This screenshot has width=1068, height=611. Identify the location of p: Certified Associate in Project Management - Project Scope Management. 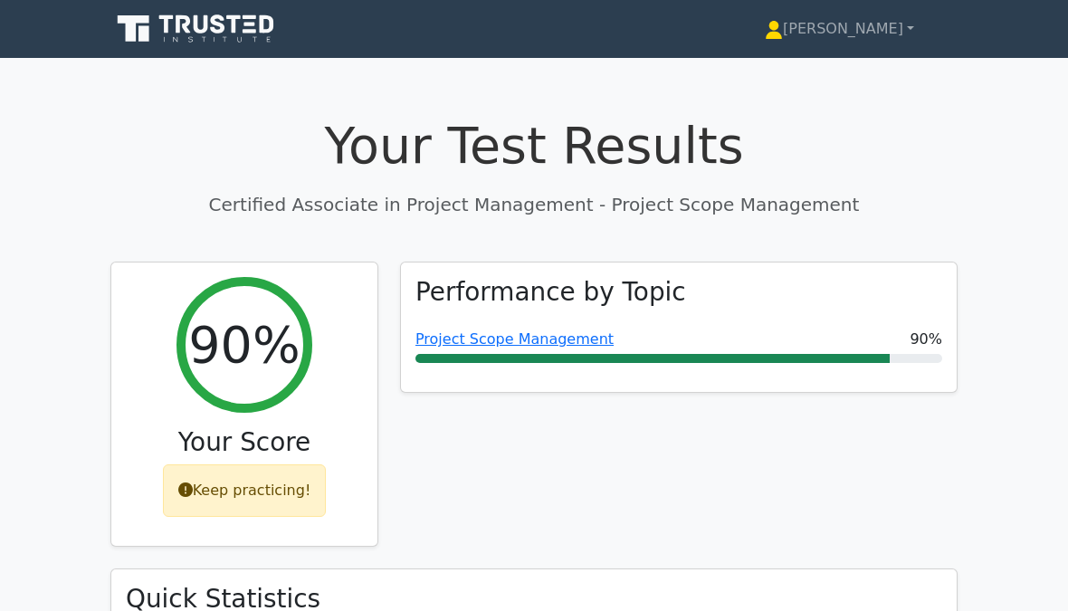
(534, 205).